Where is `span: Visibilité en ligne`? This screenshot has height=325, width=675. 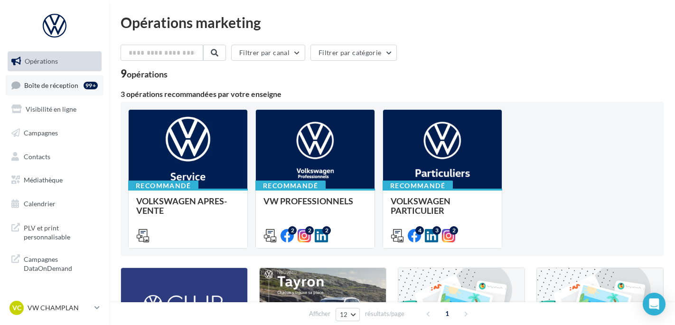
span: Visibilité en ligne is located at coordinates (51, 109).